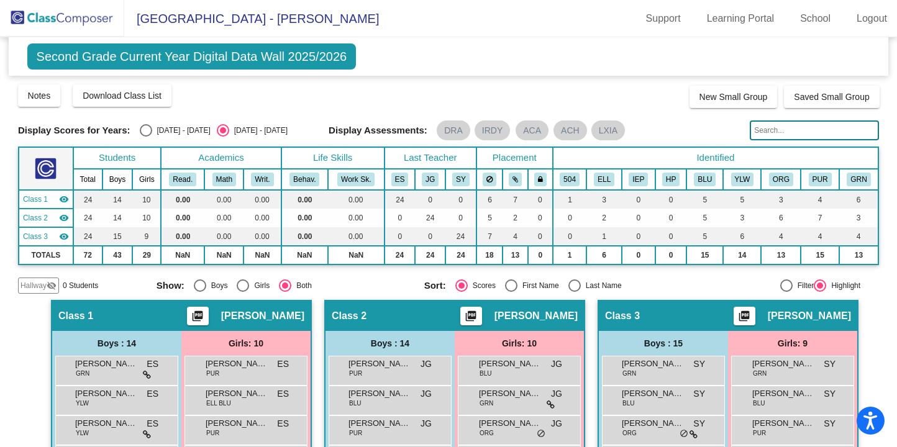 The image size is (897, 447). I want to click on td: 3, so click(604, 199).